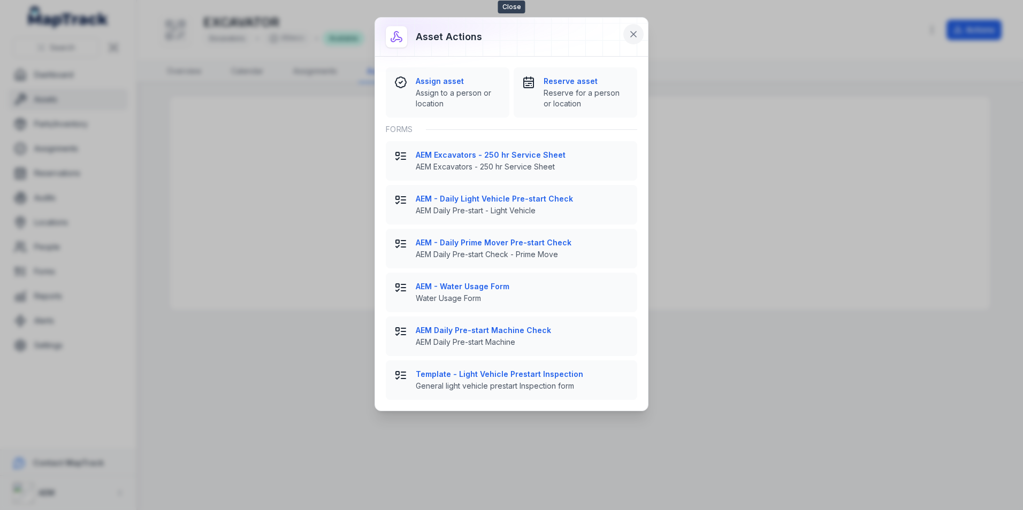 This screenshot has height=510, width=1023. Describe the element at coordinates (458, 81) in the screenshot. I see `strong: Assign asset` at that location.